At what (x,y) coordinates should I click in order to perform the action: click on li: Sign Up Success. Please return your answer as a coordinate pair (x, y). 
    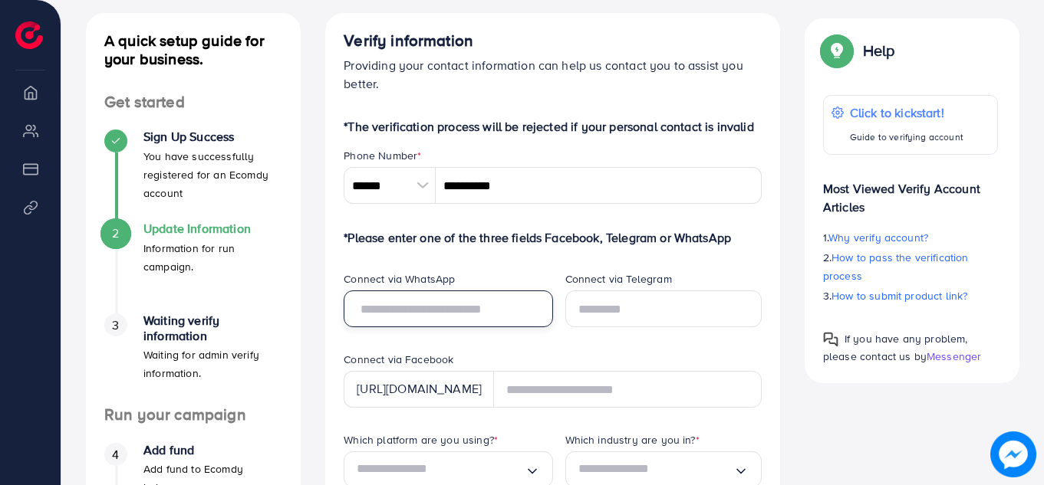
    Looking at the image, I should click on (193, 176).